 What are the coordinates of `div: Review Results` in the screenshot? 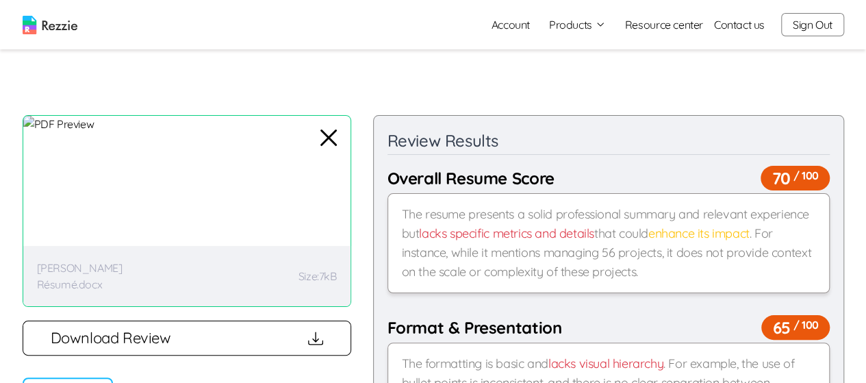 It's located at (609, 142).